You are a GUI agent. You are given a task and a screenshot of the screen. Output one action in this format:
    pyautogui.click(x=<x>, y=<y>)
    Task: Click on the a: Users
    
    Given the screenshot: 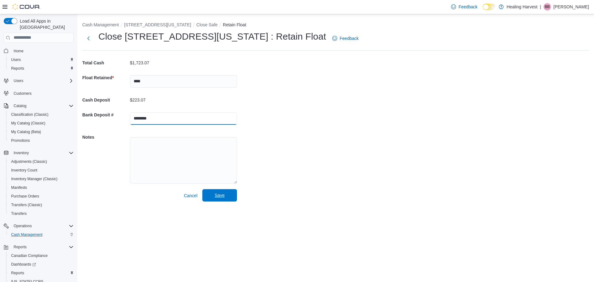 What is the action you would take?
    pyautogui.click(x=16, y=60)
    